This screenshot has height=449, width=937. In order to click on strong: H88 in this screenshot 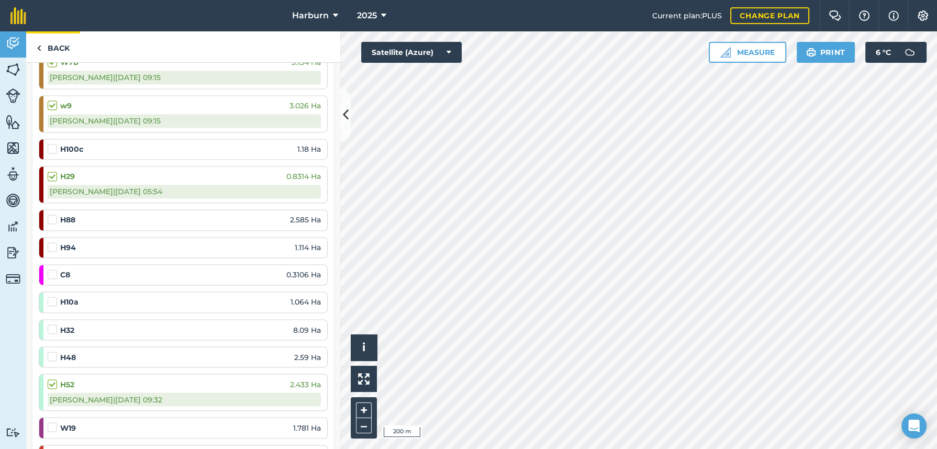, I will do `click(68, 220)`.